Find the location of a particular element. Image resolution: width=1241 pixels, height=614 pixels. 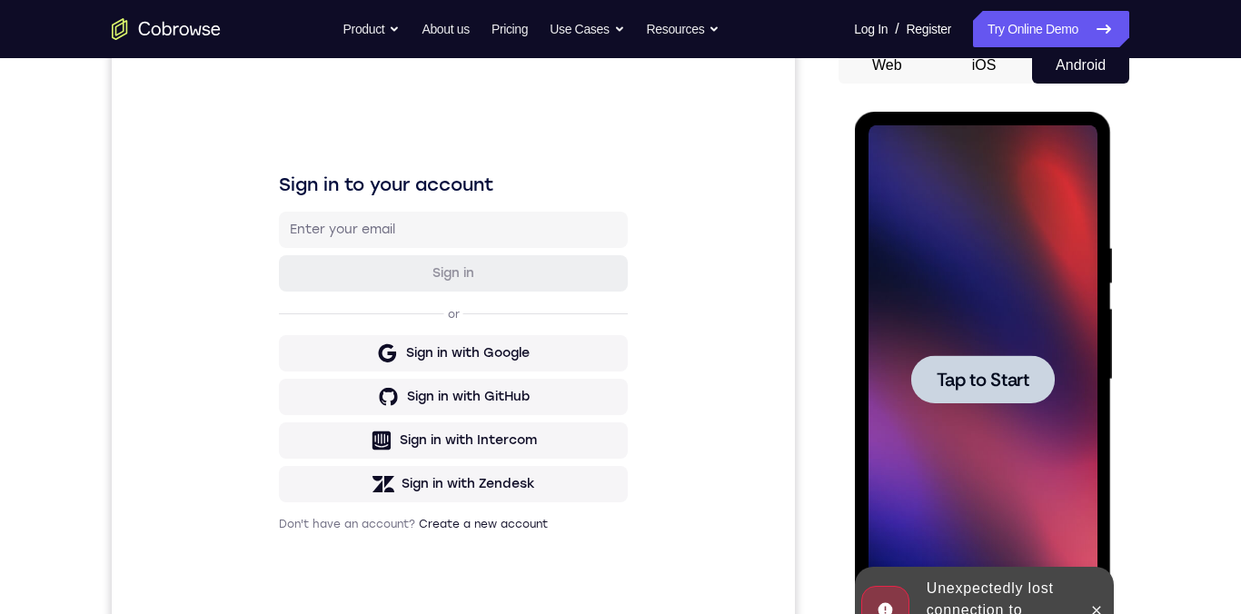

a: Log In is located at coordinates (871, 29).